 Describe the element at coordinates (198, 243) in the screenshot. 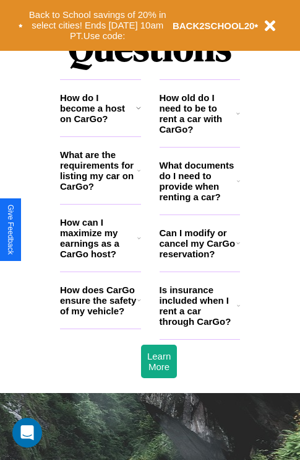

I see `h3: Can I modify or cancel my CarGo reservation?` at that location.